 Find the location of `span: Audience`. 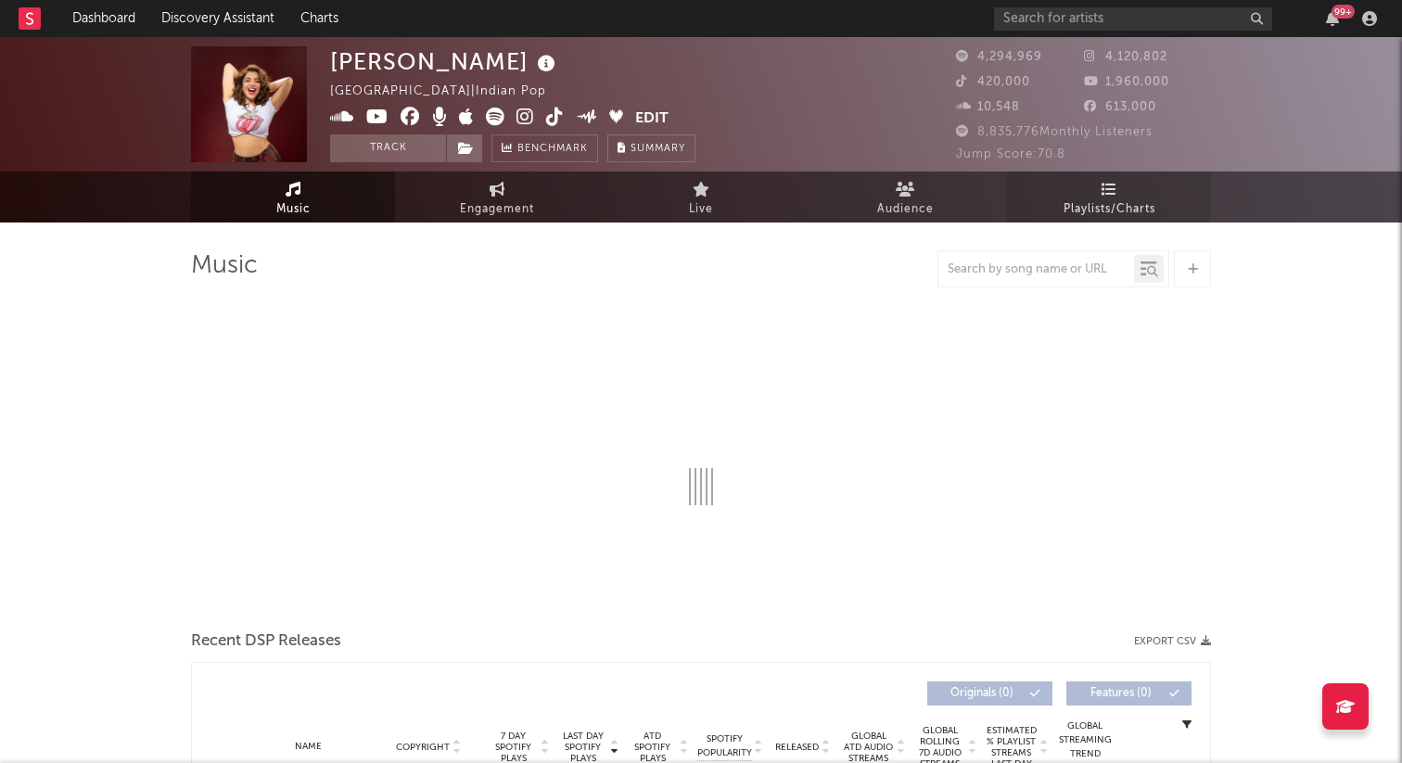

span: Audience is located at coordinates (905, 210).